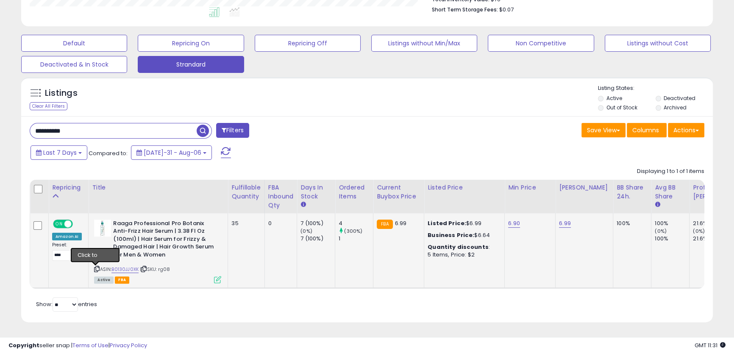  Describe the element at coordinates (90, 345) in the screenshot. I see `a: Terms of Use` at that location.